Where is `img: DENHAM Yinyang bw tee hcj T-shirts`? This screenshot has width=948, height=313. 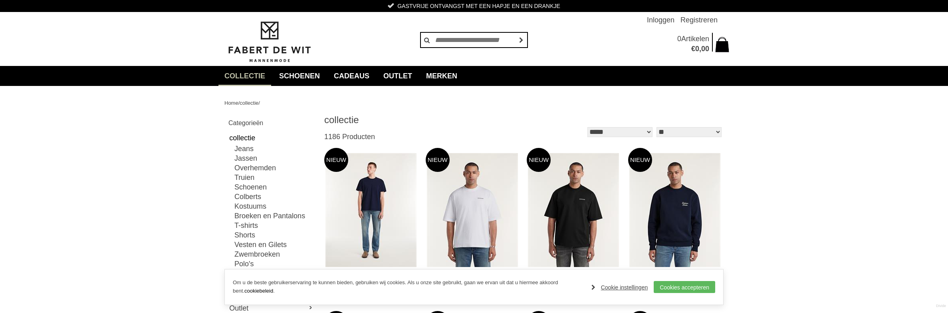 img: DENHAM Yinyang bw tee hcj T-shirts is located at coordinates (473, 210).